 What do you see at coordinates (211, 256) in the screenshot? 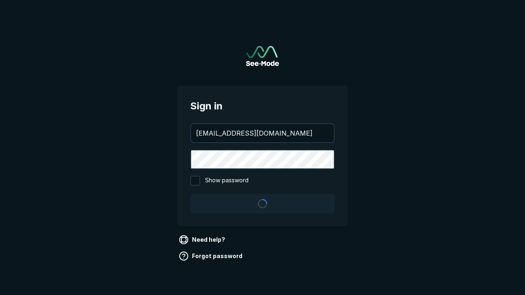
I see `a: Forgot password` at bounding box center [211, 256].